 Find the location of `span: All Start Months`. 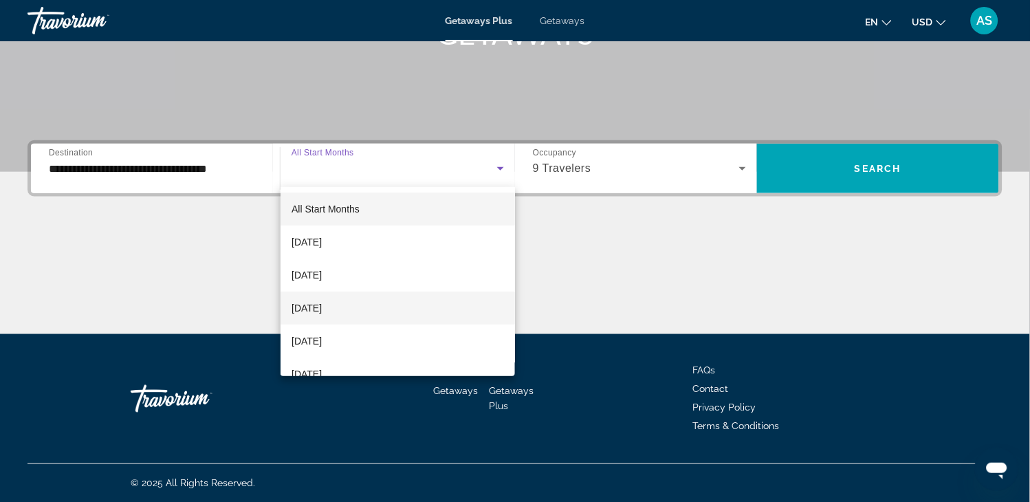

span: All Start Months is located at coordinates (325, 209).